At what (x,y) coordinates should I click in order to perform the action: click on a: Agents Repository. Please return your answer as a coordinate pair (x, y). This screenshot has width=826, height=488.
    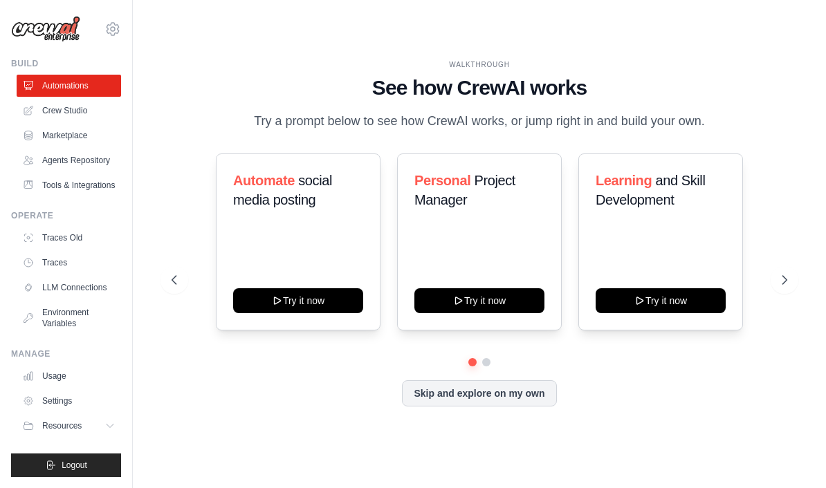
    Looking at the image, I should click on (68, 160).